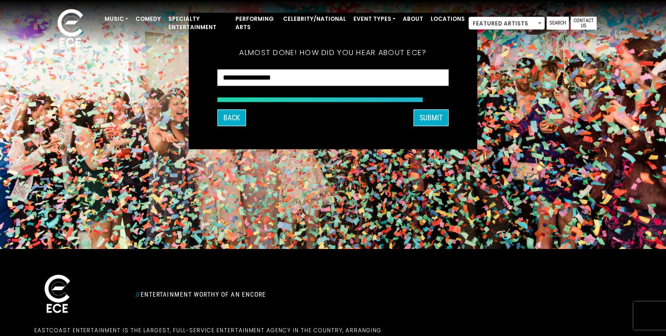 The width and height of the screenshot is (666, 336). I want to click on a: Locations, so click(448, 19).